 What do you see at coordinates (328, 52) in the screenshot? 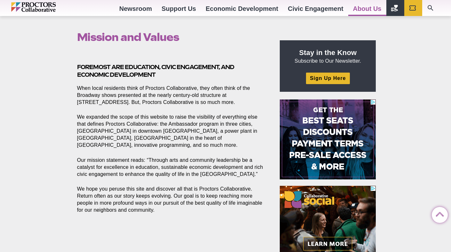
I see `strong: Stay in the Know` at bounding box center [328, 52].